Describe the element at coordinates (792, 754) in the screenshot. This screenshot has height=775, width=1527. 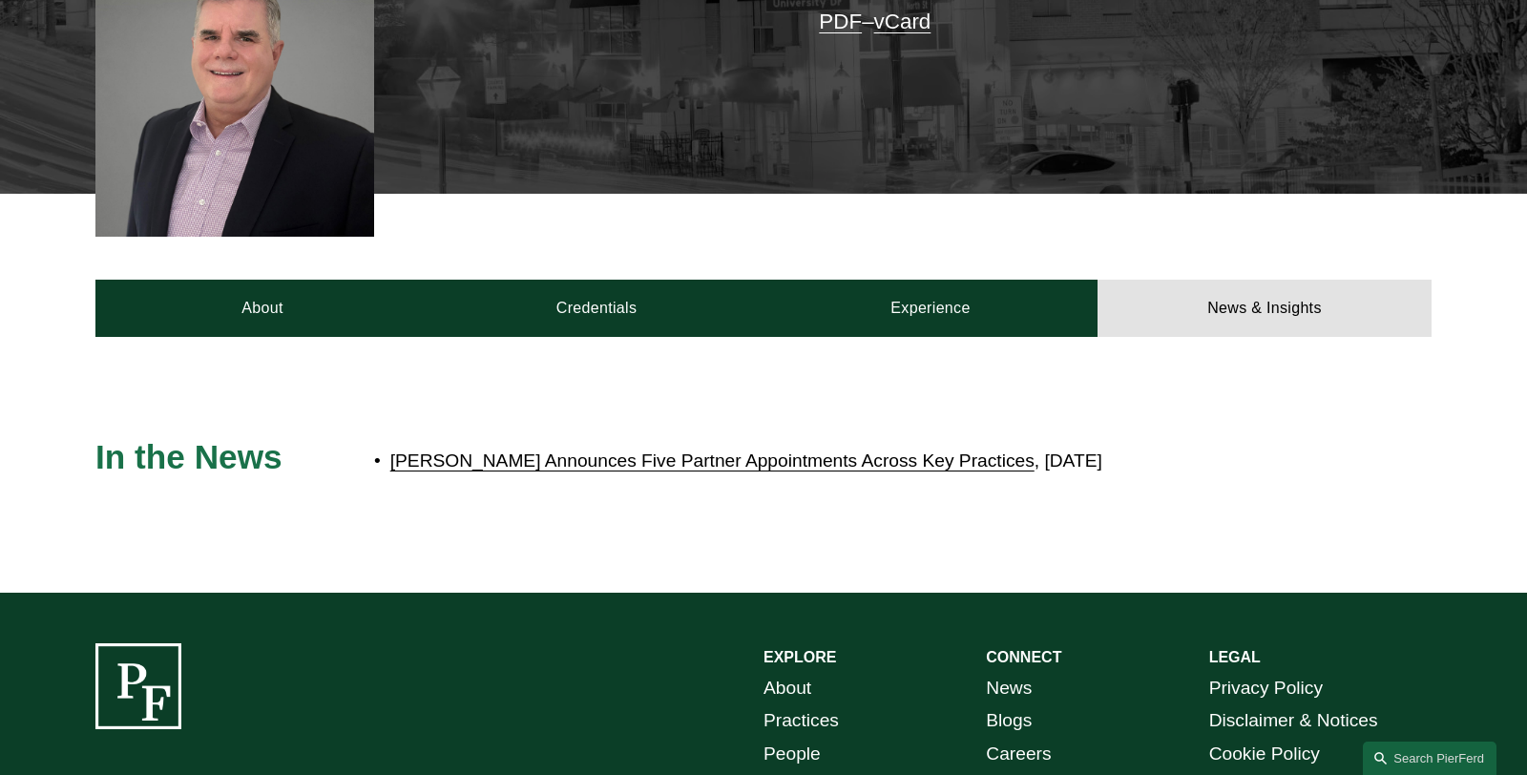
I see `a: People` at that location.